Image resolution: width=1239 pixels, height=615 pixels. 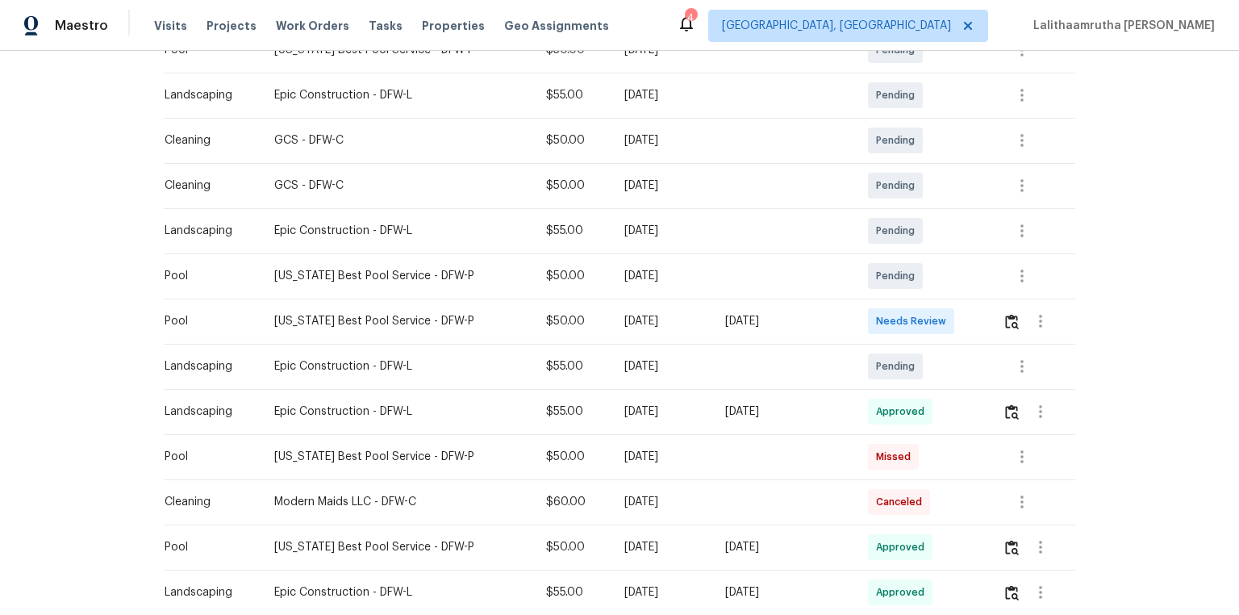 I want to click on span: Geo Assignments, so click(x=557, y=26).